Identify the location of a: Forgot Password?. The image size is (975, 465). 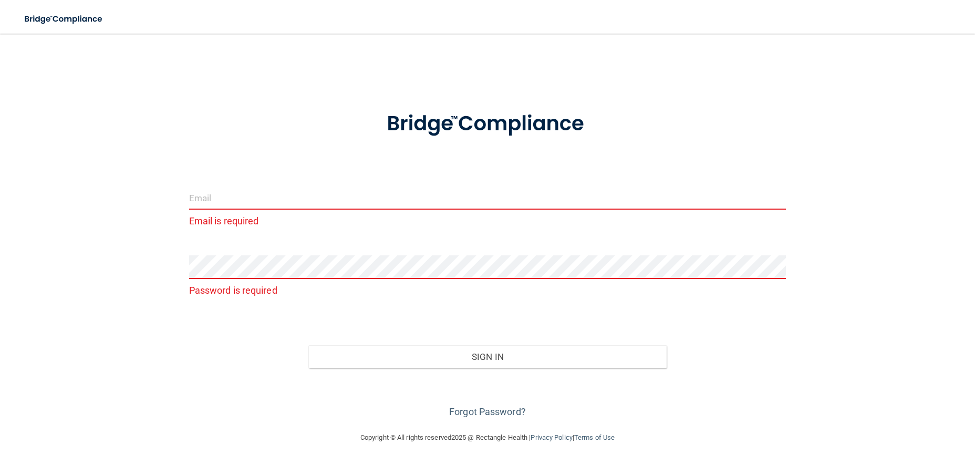
(487, 411).